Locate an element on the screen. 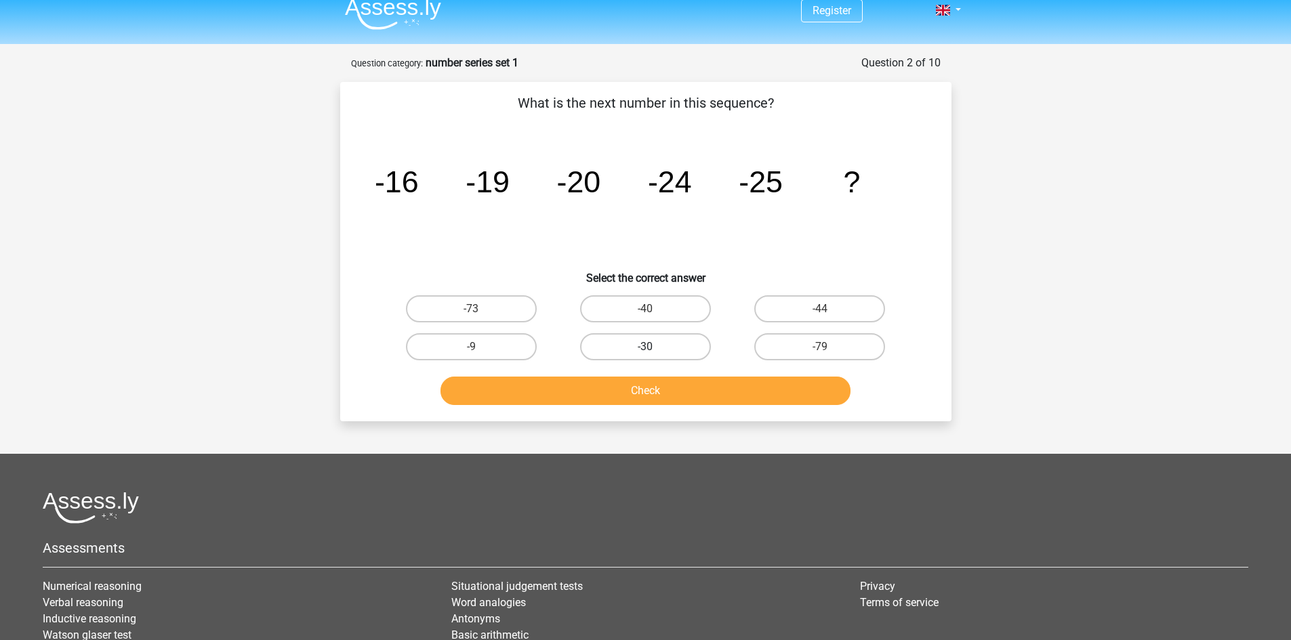 This screenshot has width=1291, height=640. strong: number series set 1 is located at coordinates (471, 62).